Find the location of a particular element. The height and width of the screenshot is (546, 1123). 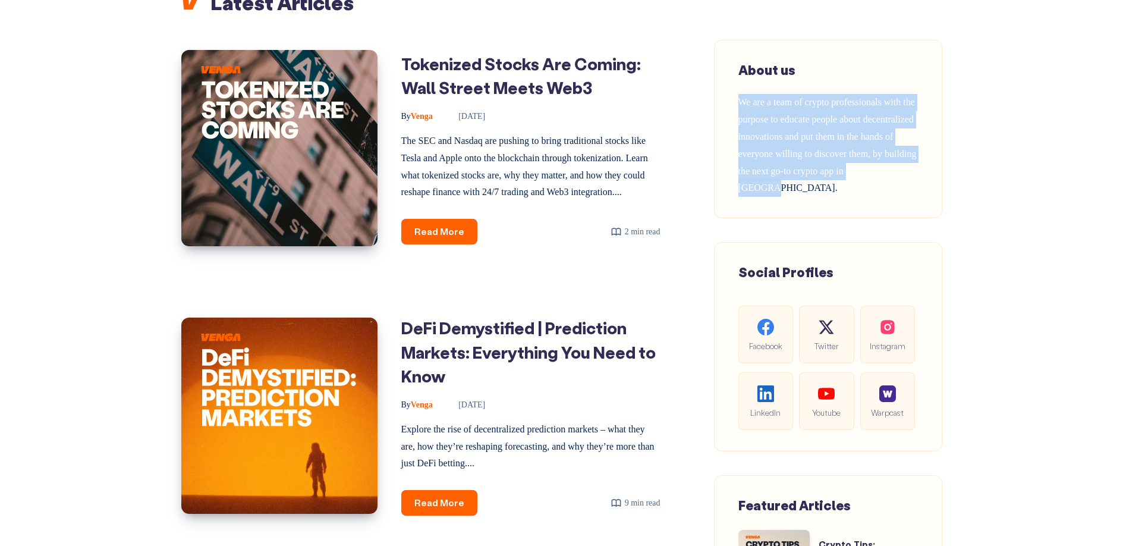

span: LinkedIn is located at coordinates (766, 412).